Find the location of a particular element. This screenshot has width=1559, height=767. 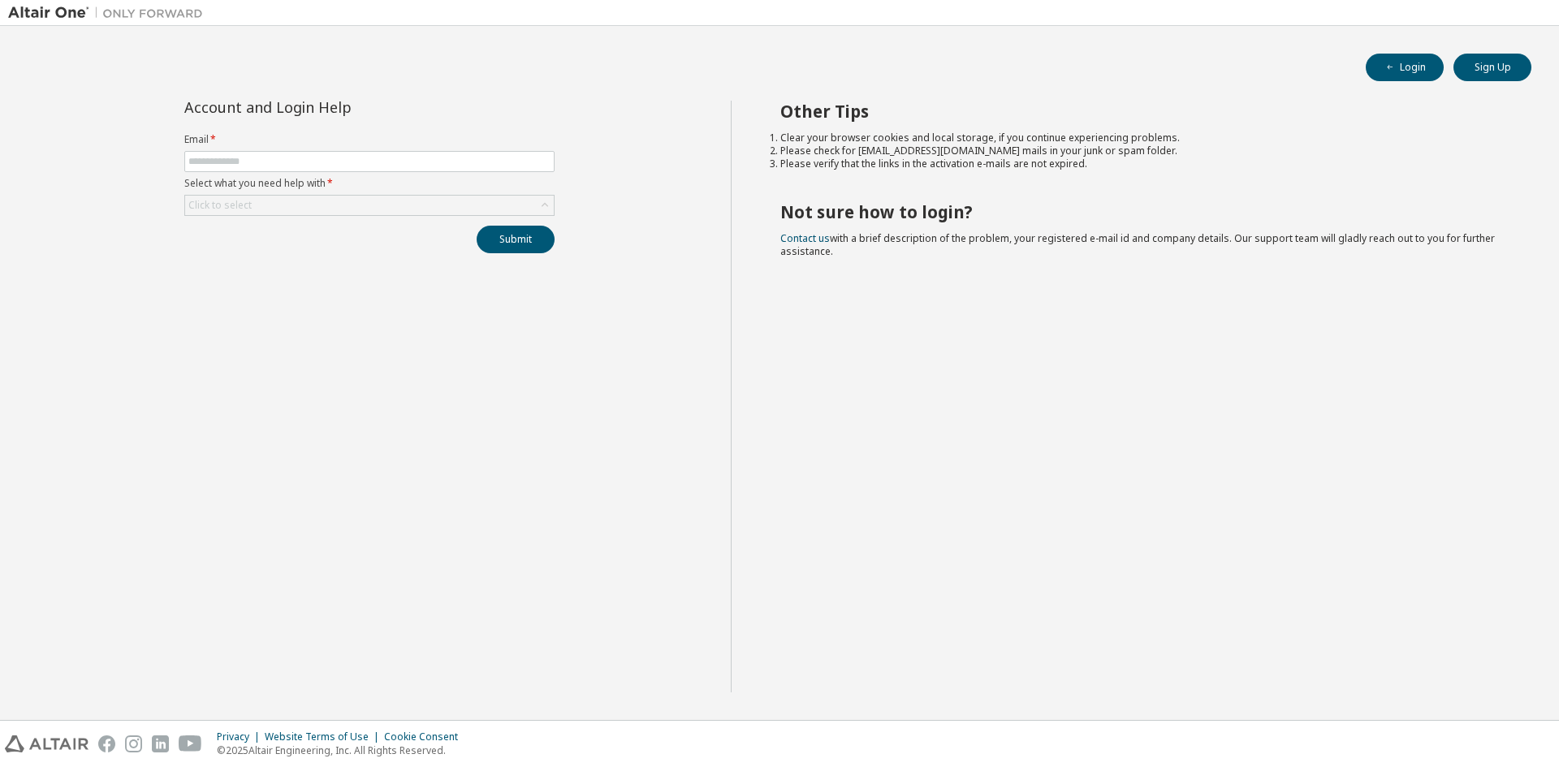

button: Login is located at coordinates (1405, 67).